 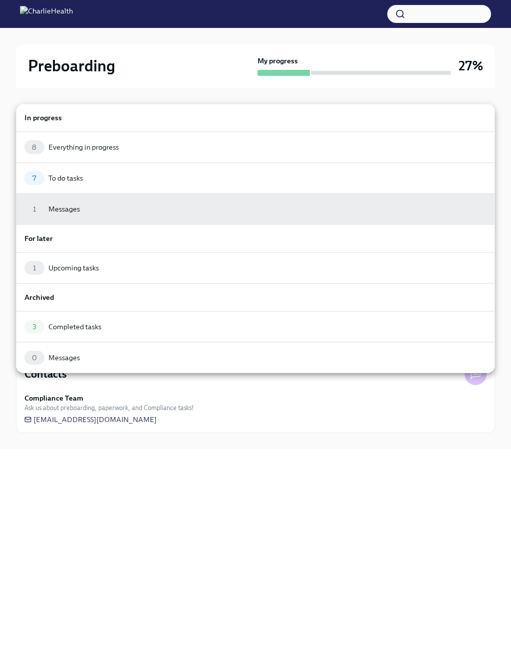 What do you see at coordinates (255, 297) in the screenshot?
I see `h6: Archived` at bounding box center [255, 297].